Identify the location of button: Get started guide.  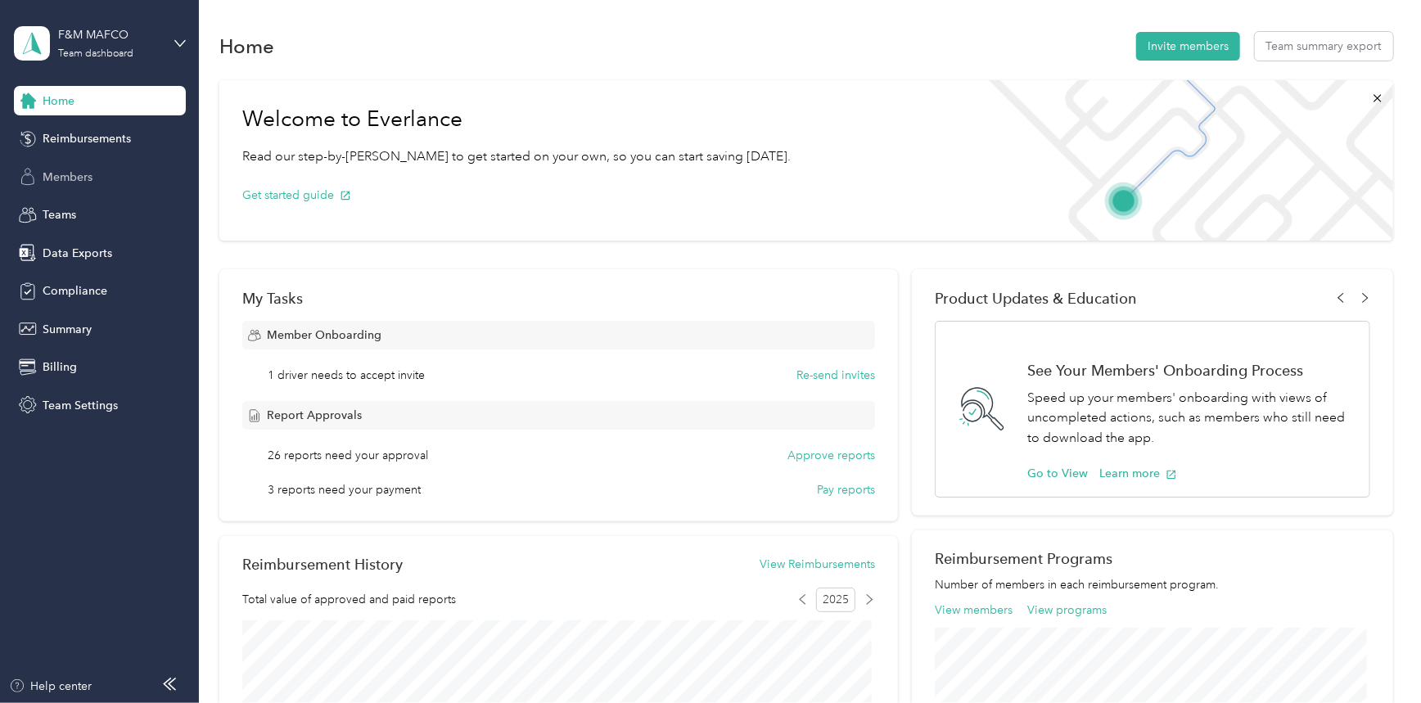
(296, 195).